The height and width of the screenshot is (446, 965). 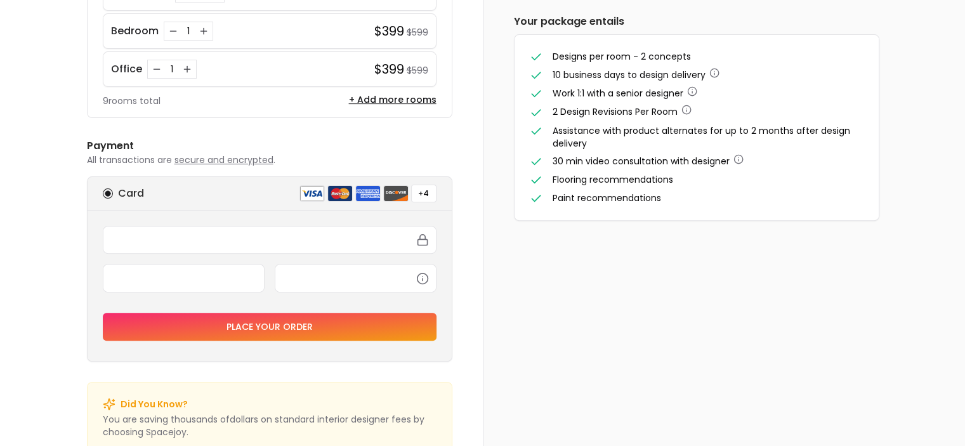 What do you see at coordinates (204, 31) in the screenshot?
I see `button: Increase quantity for Bedroom` at bounding box center [204, 31].